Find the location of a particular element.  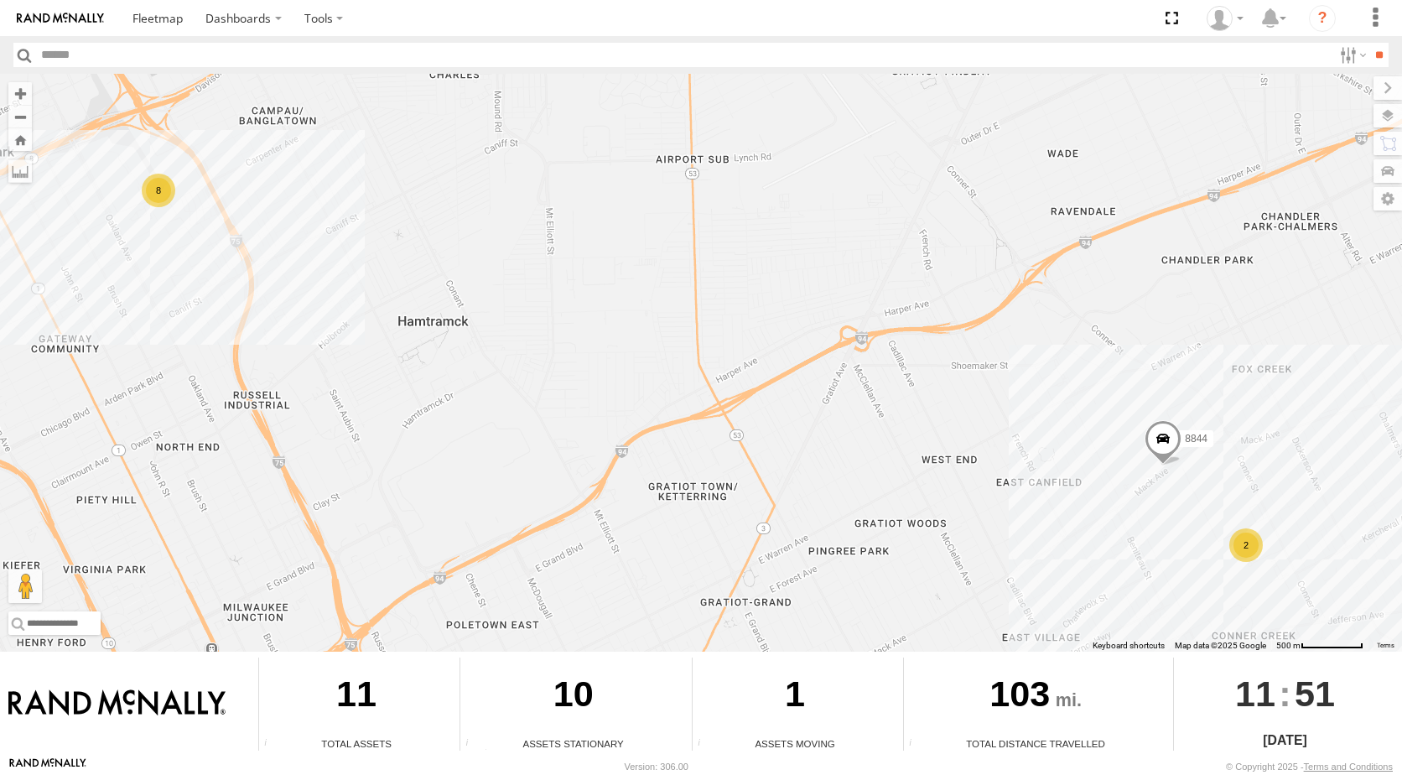

div: 10 is located at coordinates (573, 697).